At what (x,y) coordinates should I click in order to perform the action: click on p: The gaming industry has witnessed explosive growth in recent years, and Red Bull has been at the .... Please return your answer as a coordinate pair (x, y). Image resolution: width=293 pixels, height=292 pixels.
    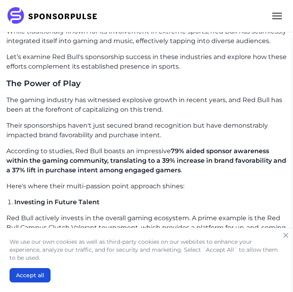
    Looking at the image, I should click on (147, 105).